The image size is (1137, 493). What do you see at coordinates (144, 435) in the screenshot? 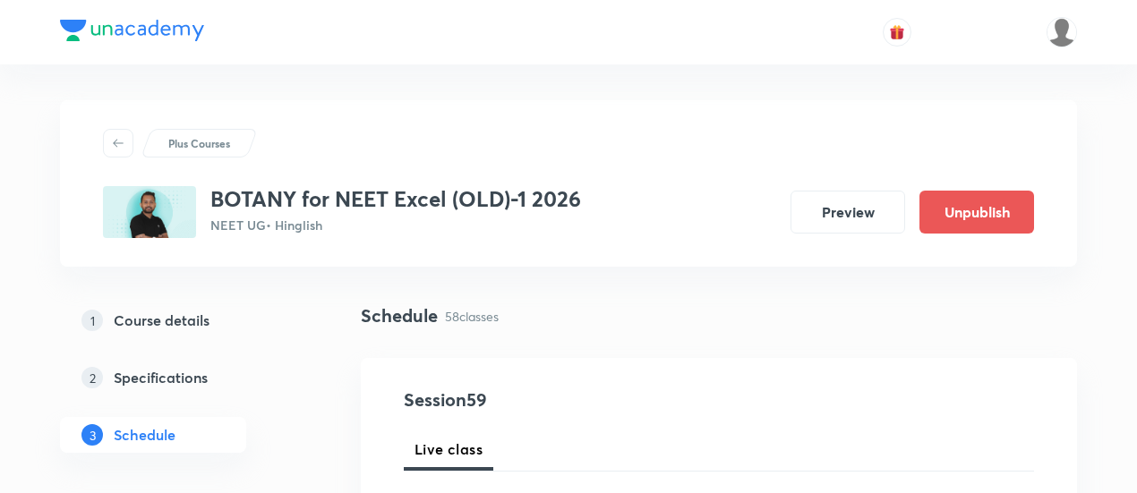
I see `h5: Schedule` at bounding box center [144, 435].